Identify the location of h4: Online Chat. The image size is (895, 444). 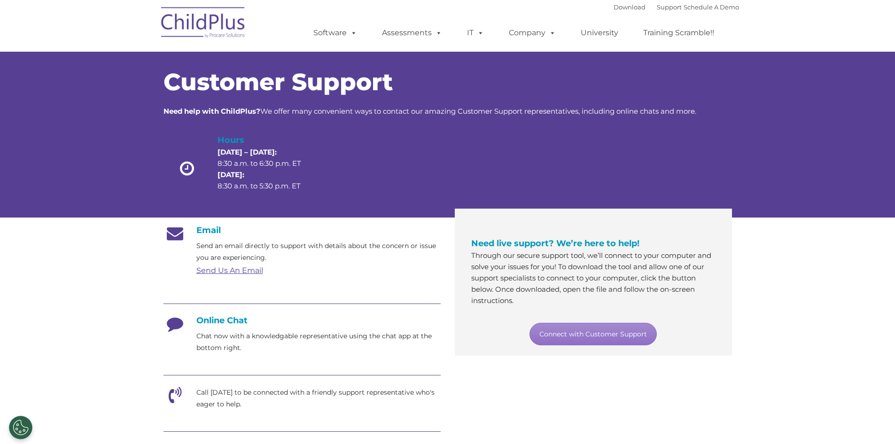
(302, 320).